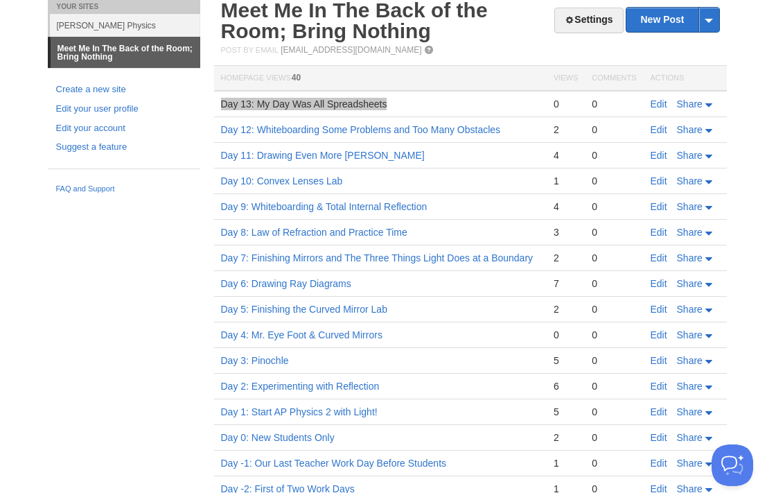 The width and height of the screenshot is (767, 493). I want to click on a: Day 0: New Students Only, so click(278, 437).